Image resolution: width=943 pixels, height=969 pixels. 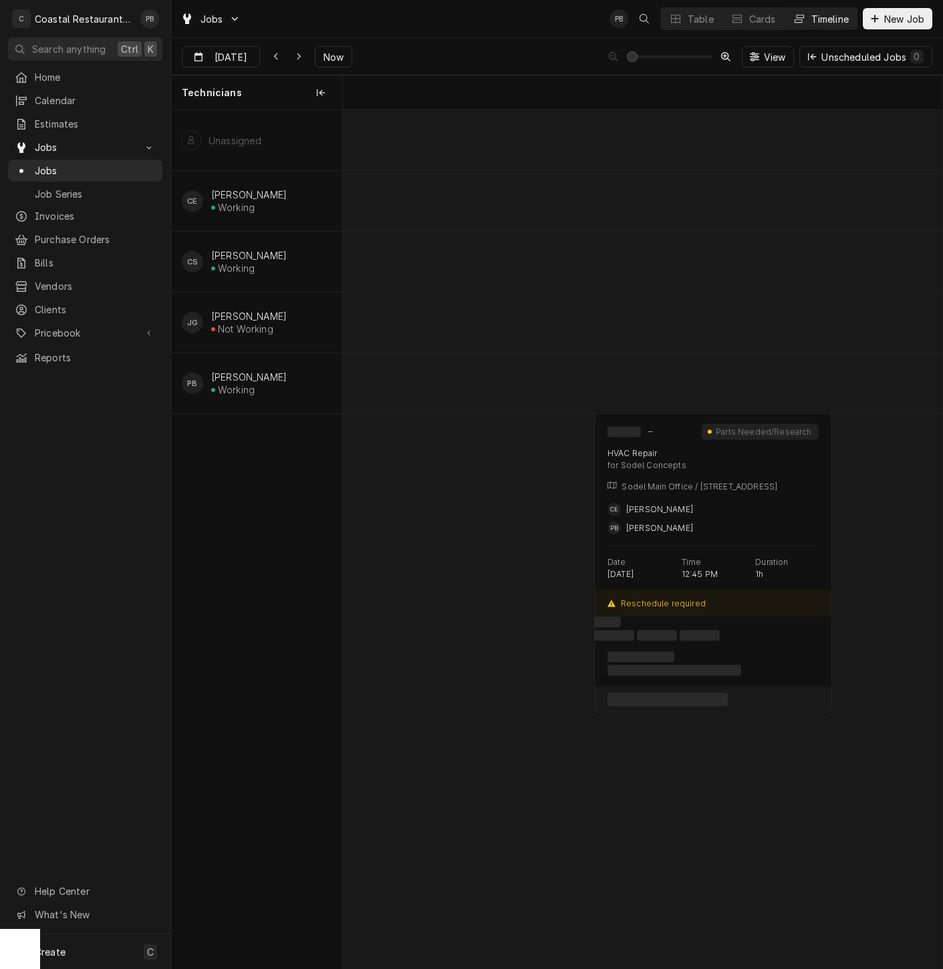 I want to click on span: Home, so click(x=95, y=77).